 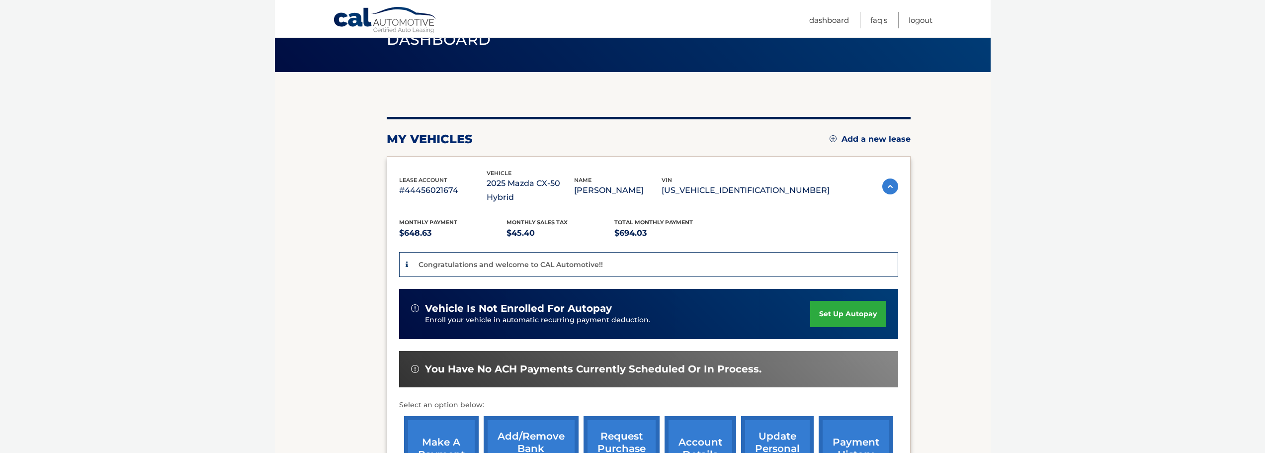 I want to click on span: Monthly sales Tax, so click(x=537, y=222).